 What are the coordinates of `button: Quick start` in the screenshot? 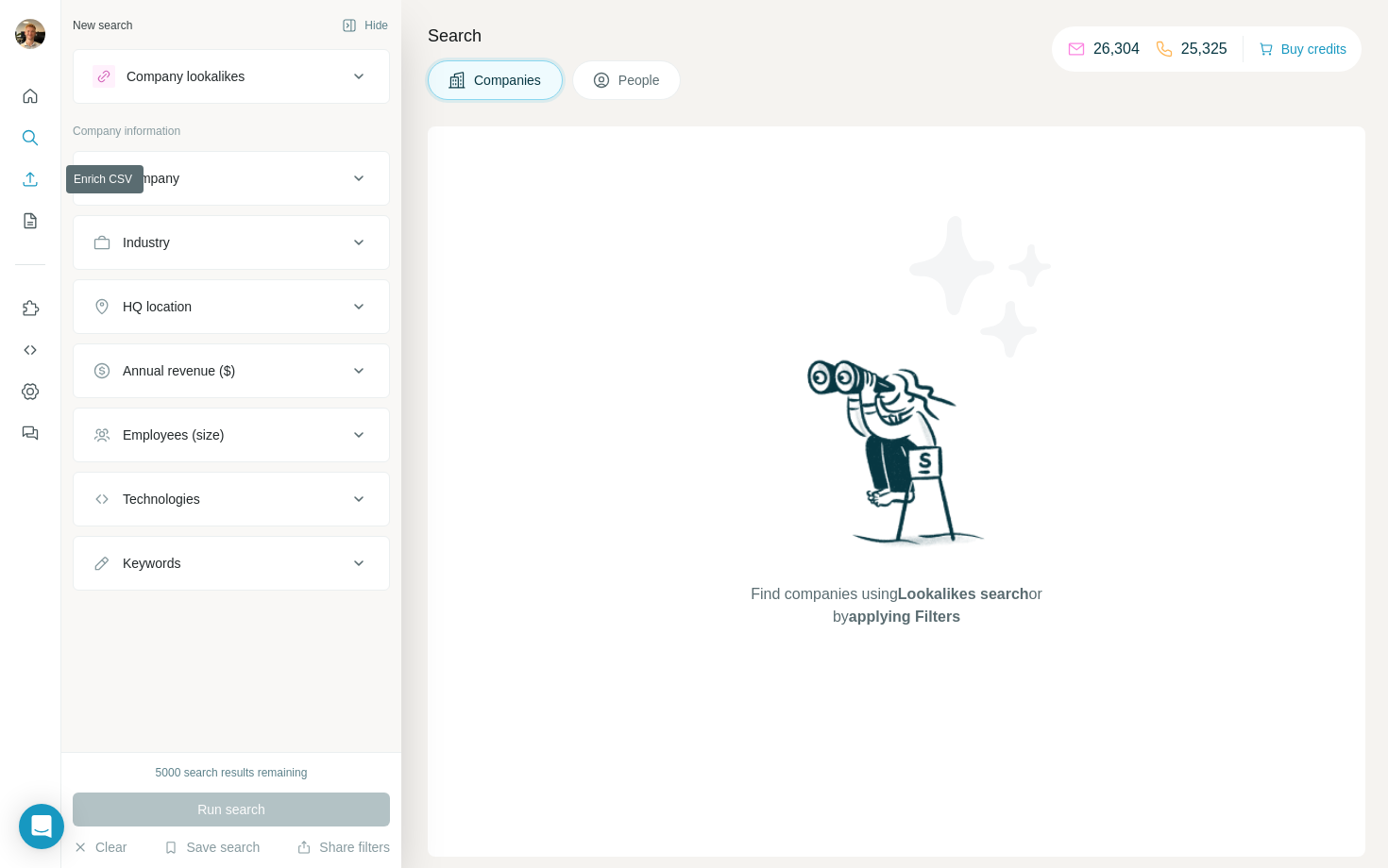 It's located at (30, 97).